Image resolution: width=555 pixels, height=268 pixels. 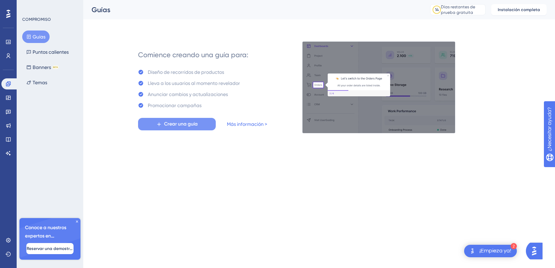 I want to click on font: Banners, so click(x=42, y=67).